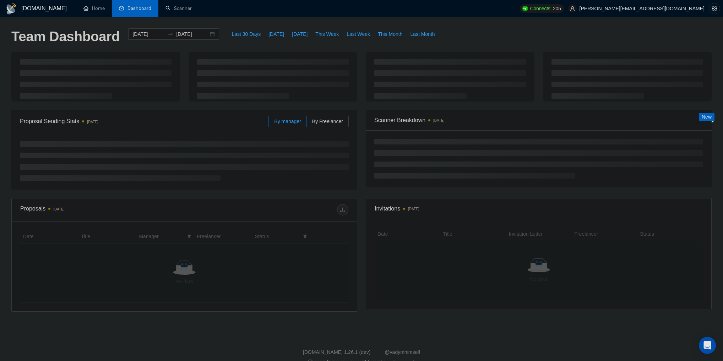 The image size is (723, 361). What do you see at coordinates (327, 34) in the screenshot?
I see `span: This Week` at bounding box center [327, 34].